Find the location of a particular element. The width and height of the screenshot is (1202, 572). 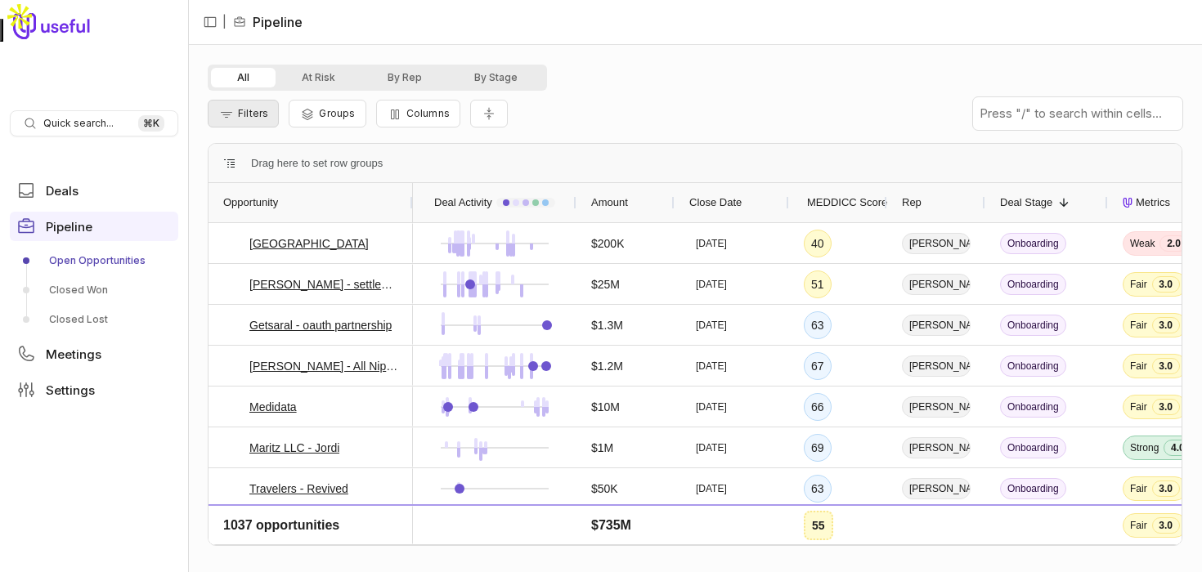

span: $10M is located at coordinates (605, 407).